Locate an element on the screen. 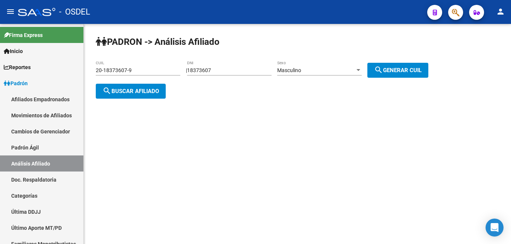 The width and height of the screenshot is (511, 244). strong: PADRON -> Análisis Afiliado is located at coordinates (157, 42).